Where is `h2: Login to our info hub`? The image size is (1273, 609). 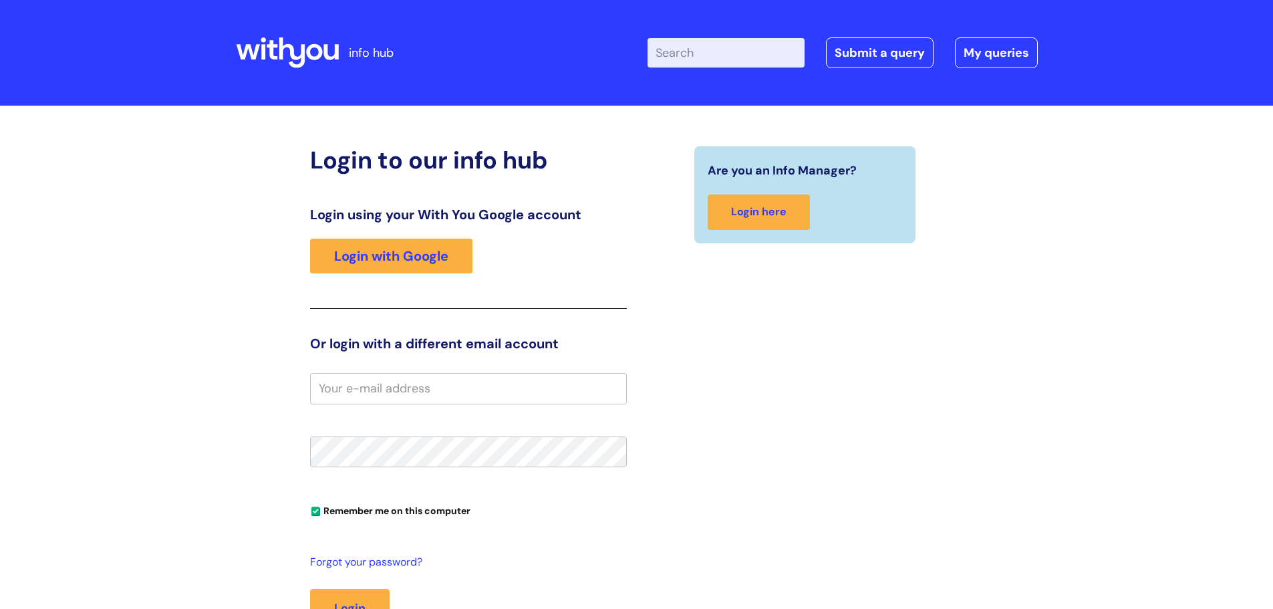
h2: Login to our info hub is located at coordinates (469, 160).